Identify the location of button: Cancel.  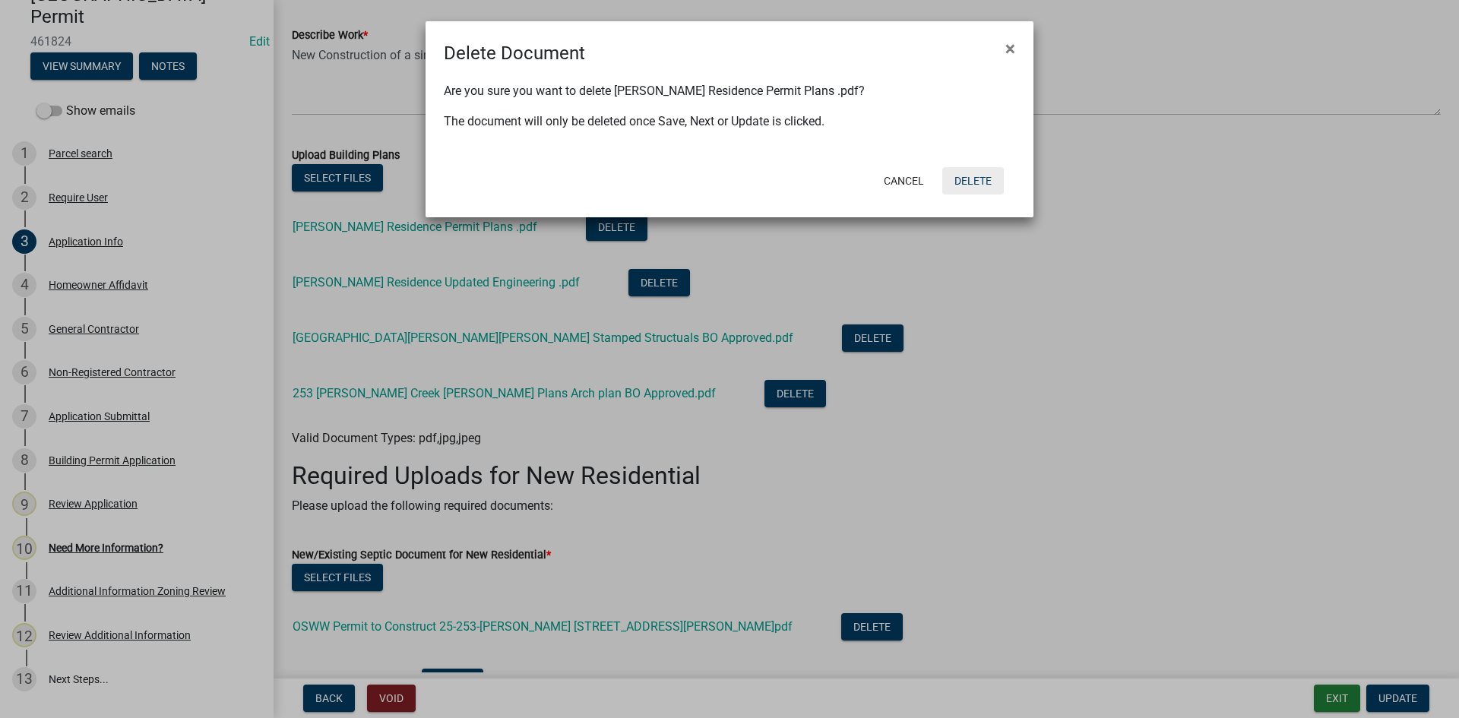
(904, 181).